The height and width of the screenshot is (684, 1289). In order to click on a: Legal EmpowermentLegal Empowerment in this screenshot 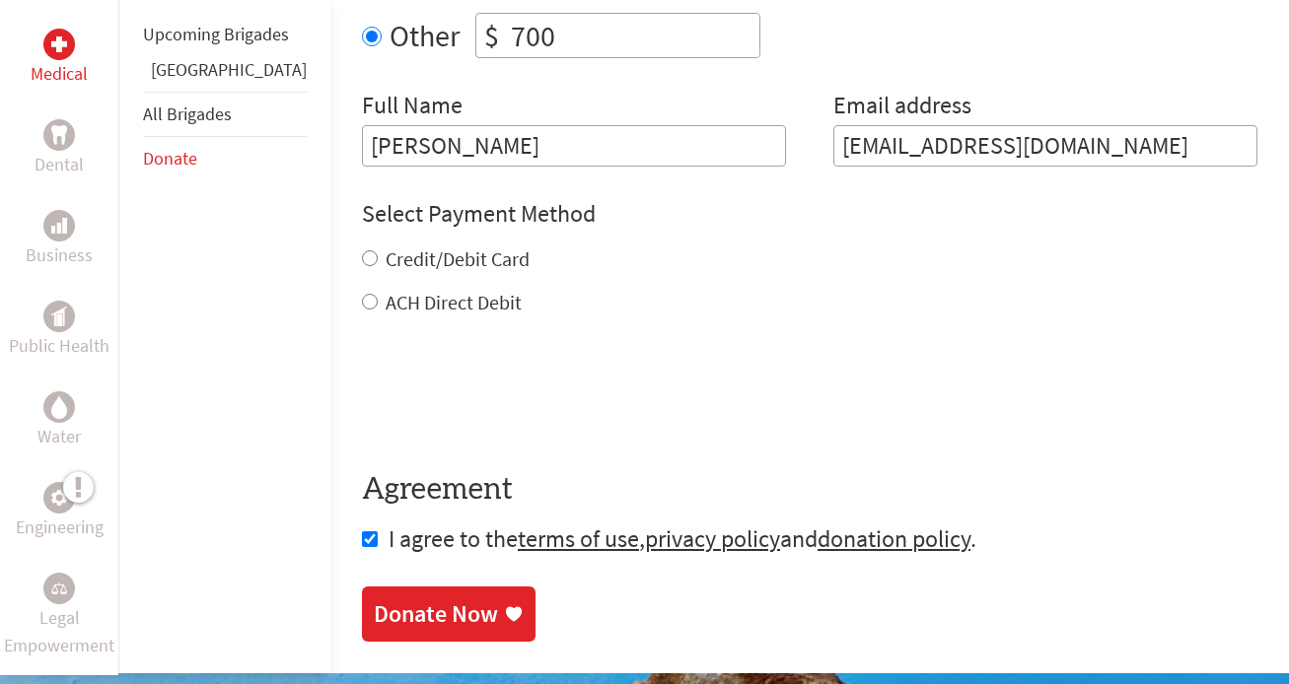, I will do `click(59, 616)`.